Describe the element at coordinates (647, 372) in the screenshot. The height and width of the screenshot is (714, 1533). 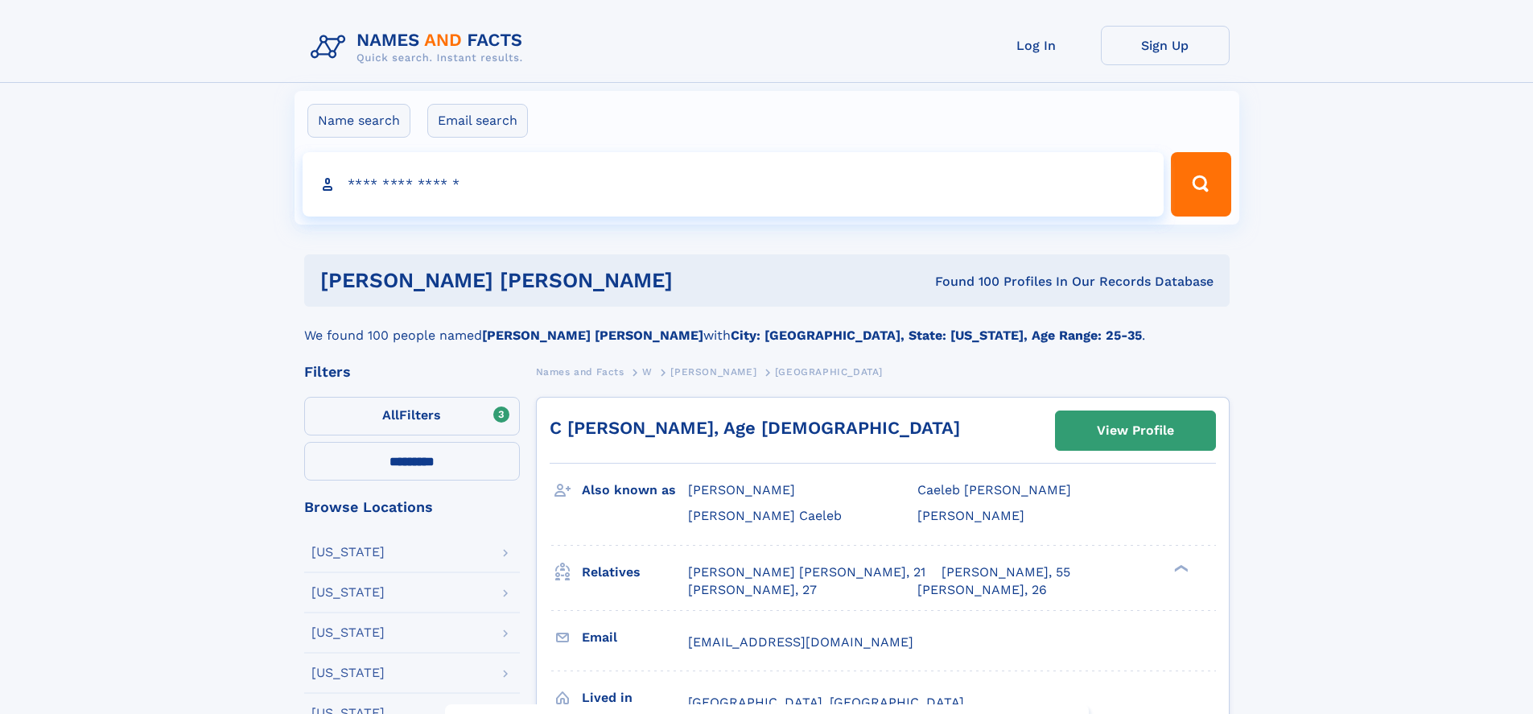
I see `span: W` at that location.